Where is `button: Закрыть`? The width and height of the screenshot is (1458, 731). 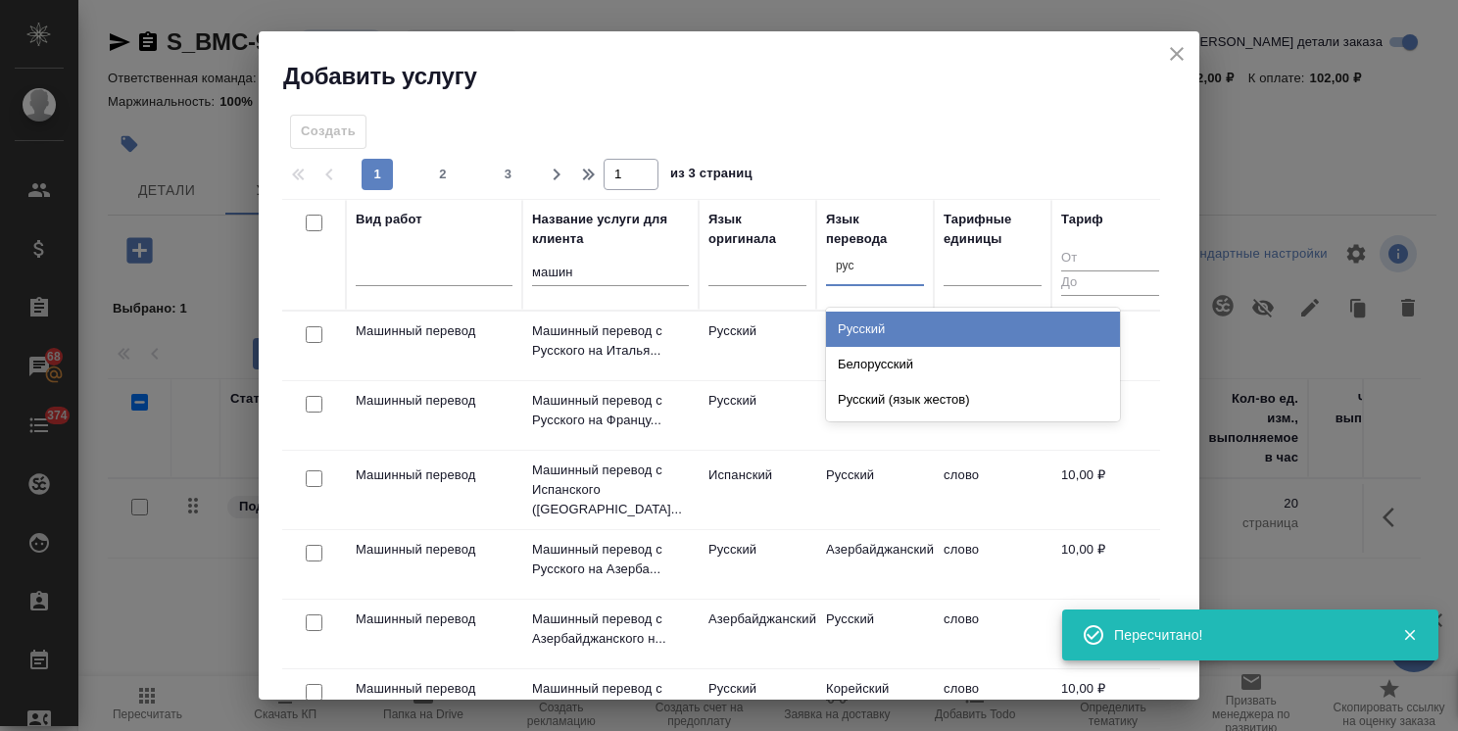
button: Закрыть is located at coordinates (1409, 635).